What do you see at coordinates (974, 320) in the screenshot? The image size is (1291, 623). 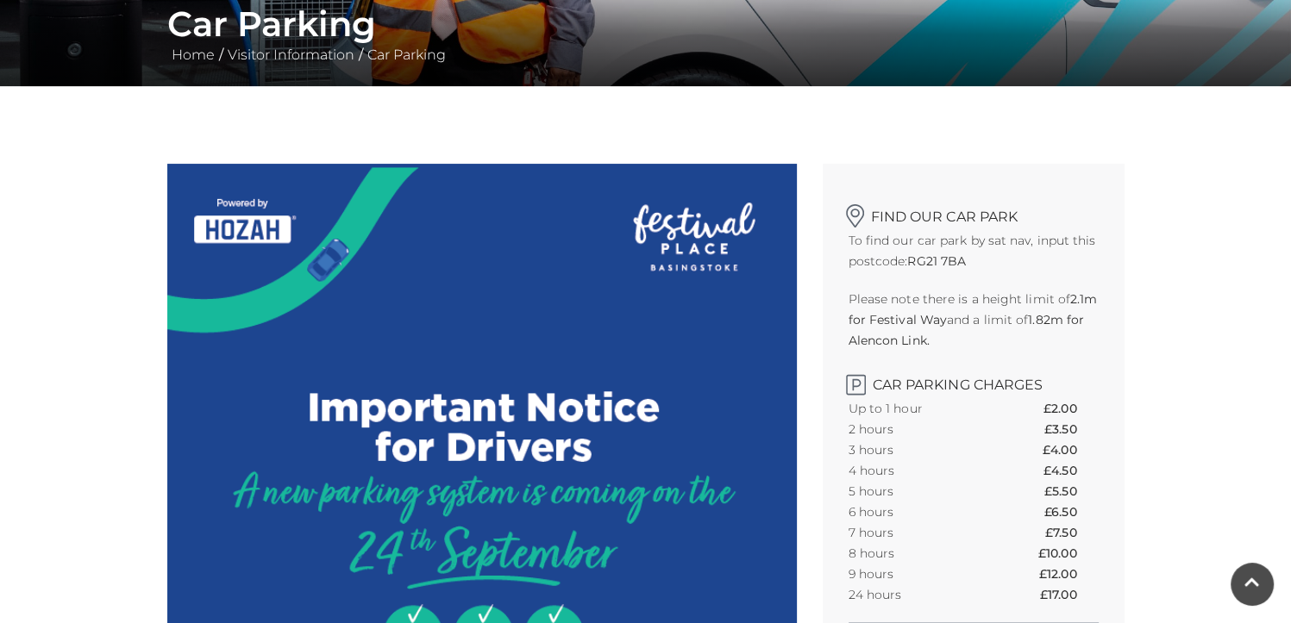 I see `p: Please note there is a height limit of and a limit of` at bounding box center [974, 320].